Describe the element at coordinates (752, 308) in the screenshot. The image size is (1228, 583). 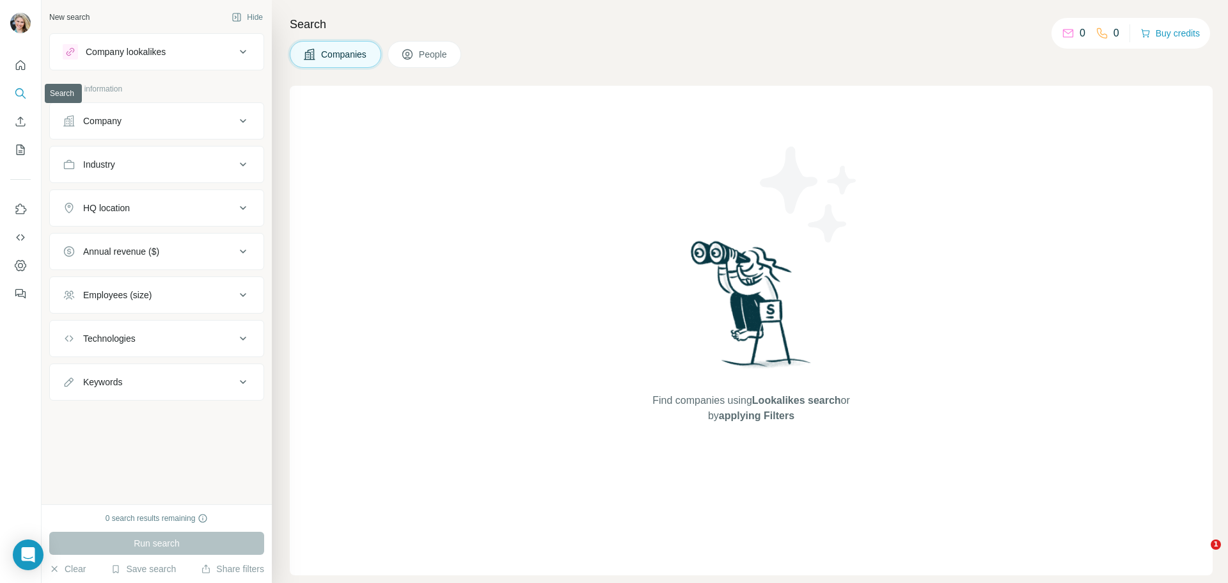
I see `img: Surfe Illustration - Woman searching with binoculars` at that location.